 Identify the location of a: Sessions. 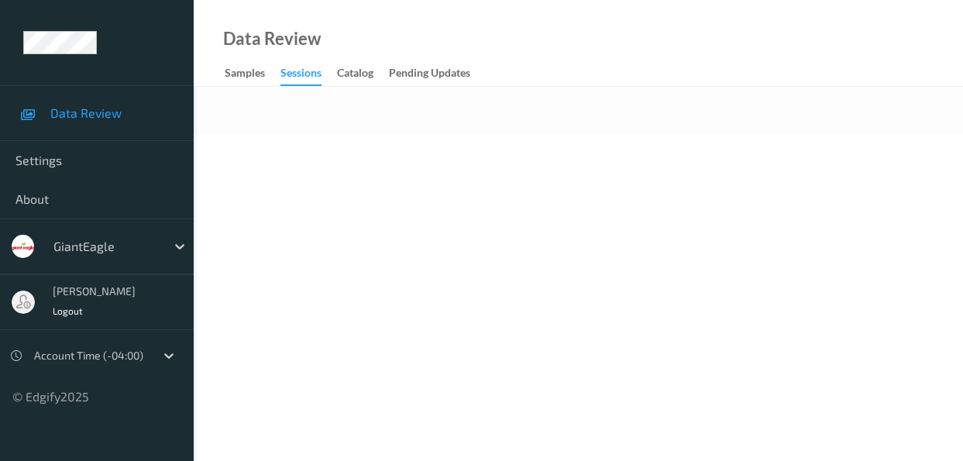
(308, 74).